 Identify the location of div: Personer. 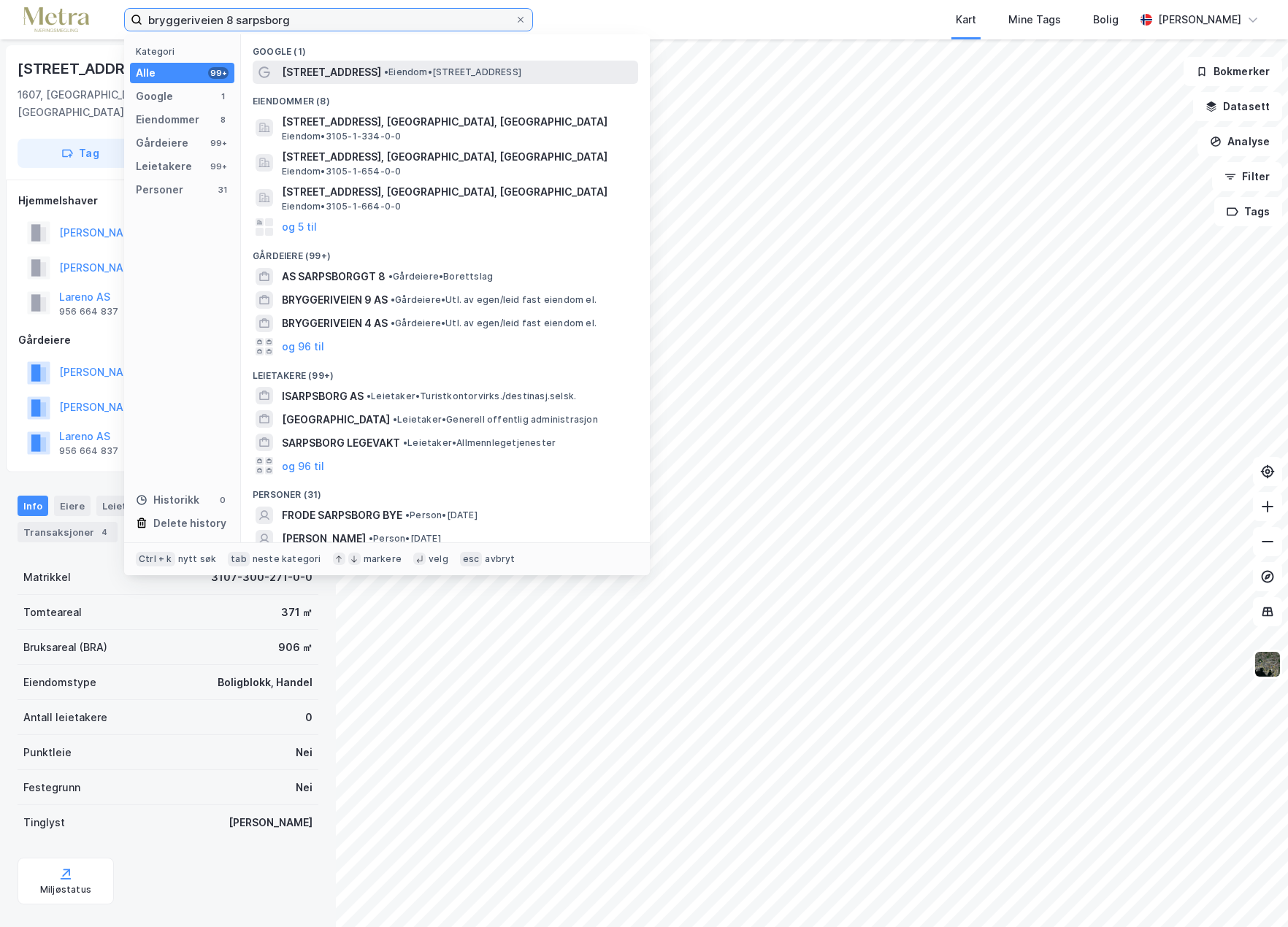
(159, 190).